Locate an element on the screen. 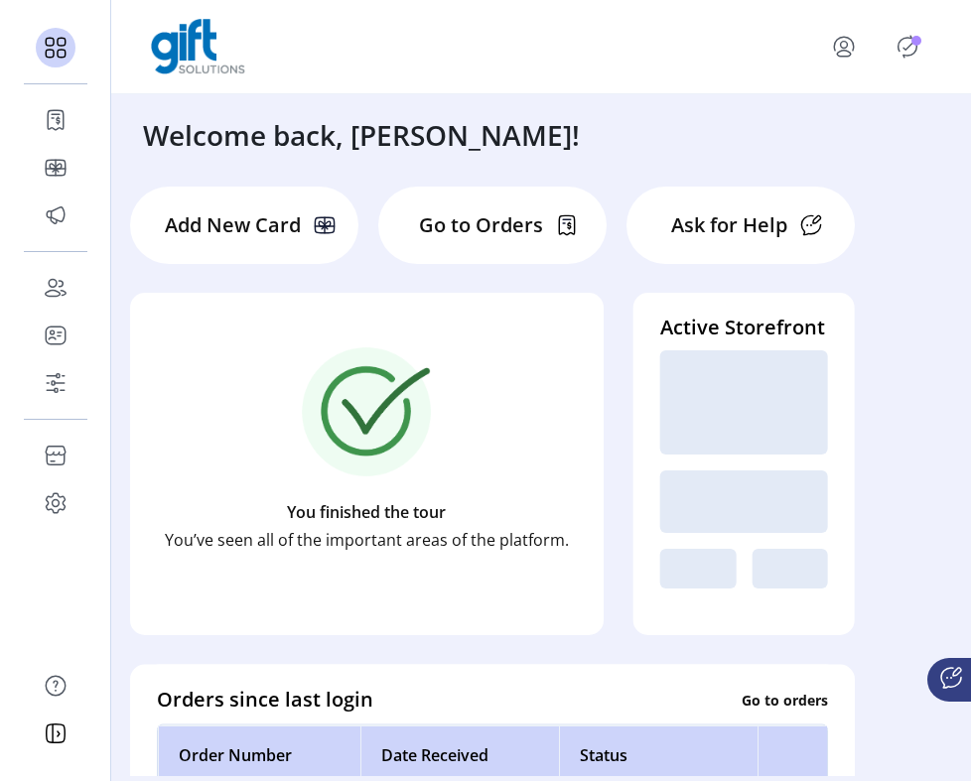 Image resolution: width=971 pixels, height=781 pixels. p: Ask for Help is located at coordinates (728, 225).